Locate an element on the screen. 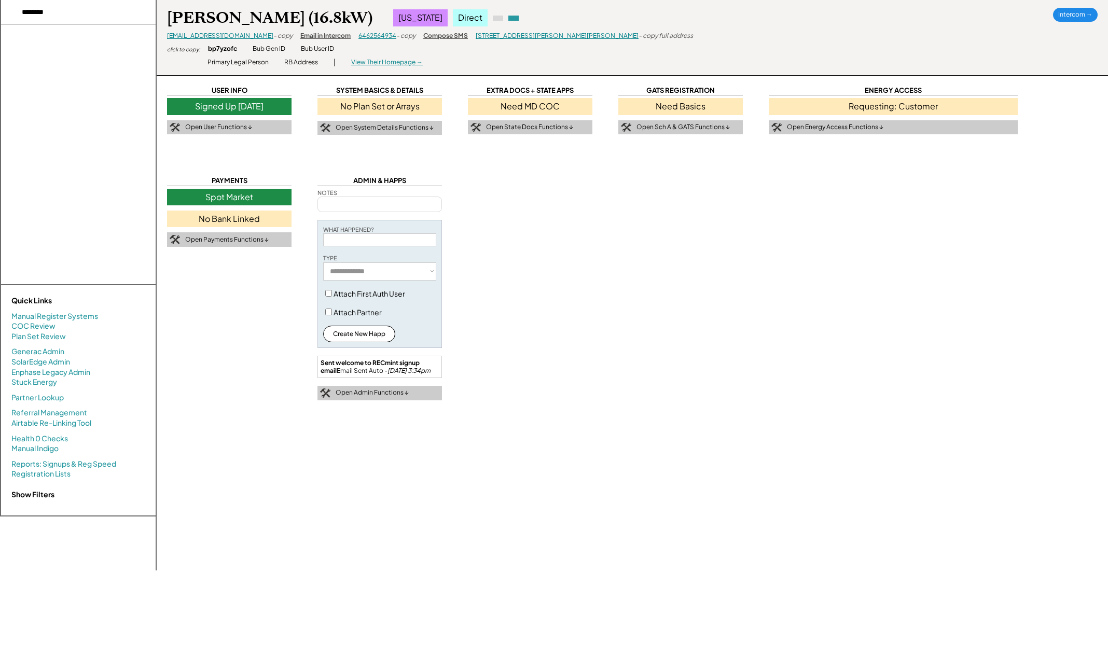 The image size is (1108, 671). a: Plan Set Review is located at coordinates (38, 337).